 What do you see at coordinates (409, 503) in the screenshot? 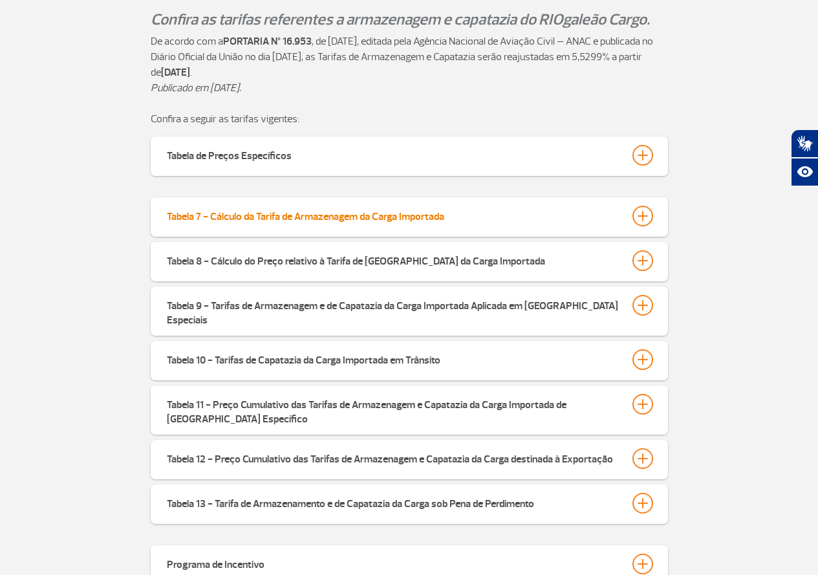
I see `button: Tabela 13 - Tarifa de Armazenamento e de Capatazia da Carga sob Pena de Perdimento` at bounding box center [409, 503].